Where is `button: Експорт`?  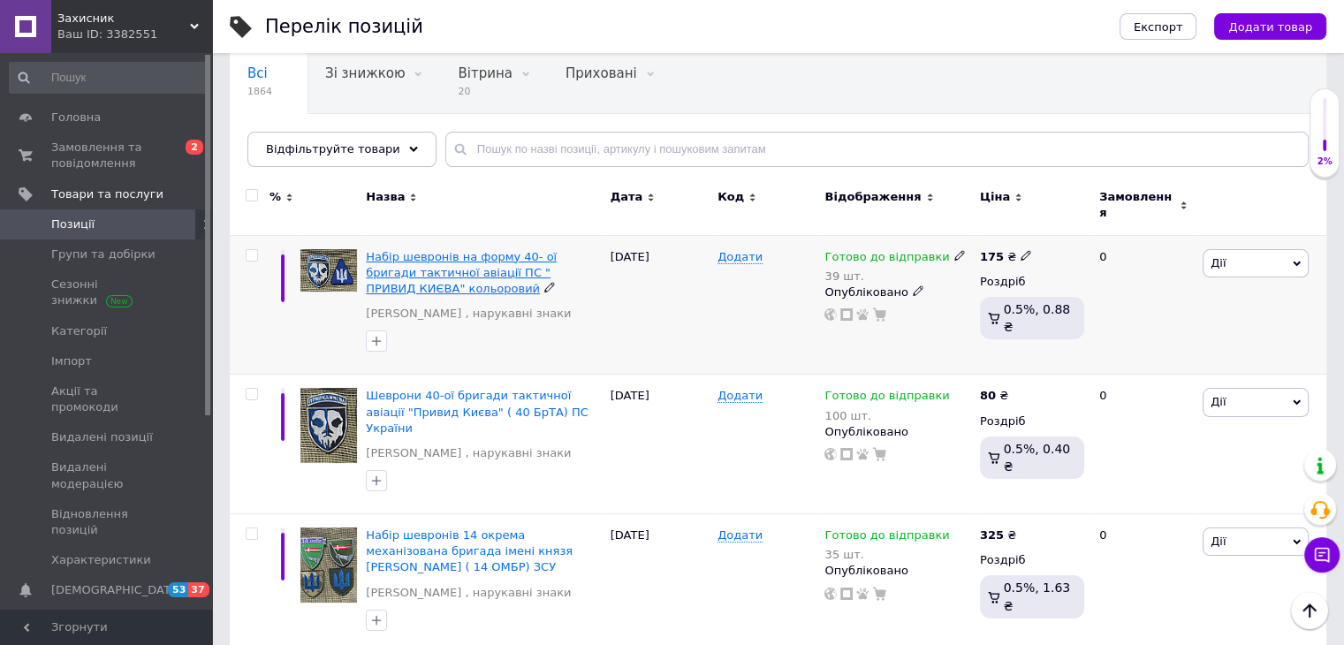
button: Експорт is located at coordinates (1158, 27).